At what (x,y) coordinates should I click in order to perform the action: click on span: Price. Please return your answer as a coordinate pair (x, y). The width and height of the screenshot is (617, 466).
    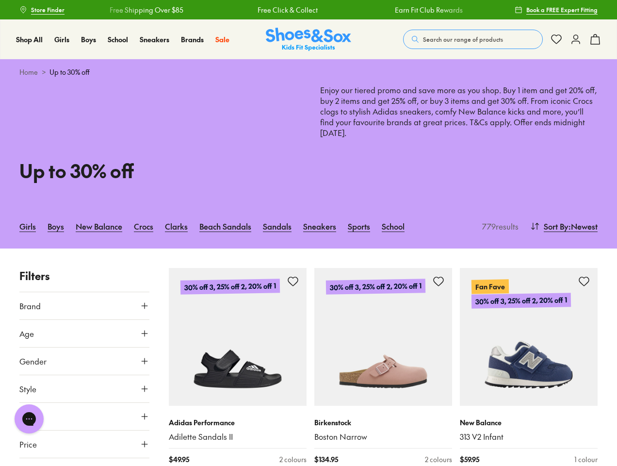
    Looking at the image, I should click on (28, 444).